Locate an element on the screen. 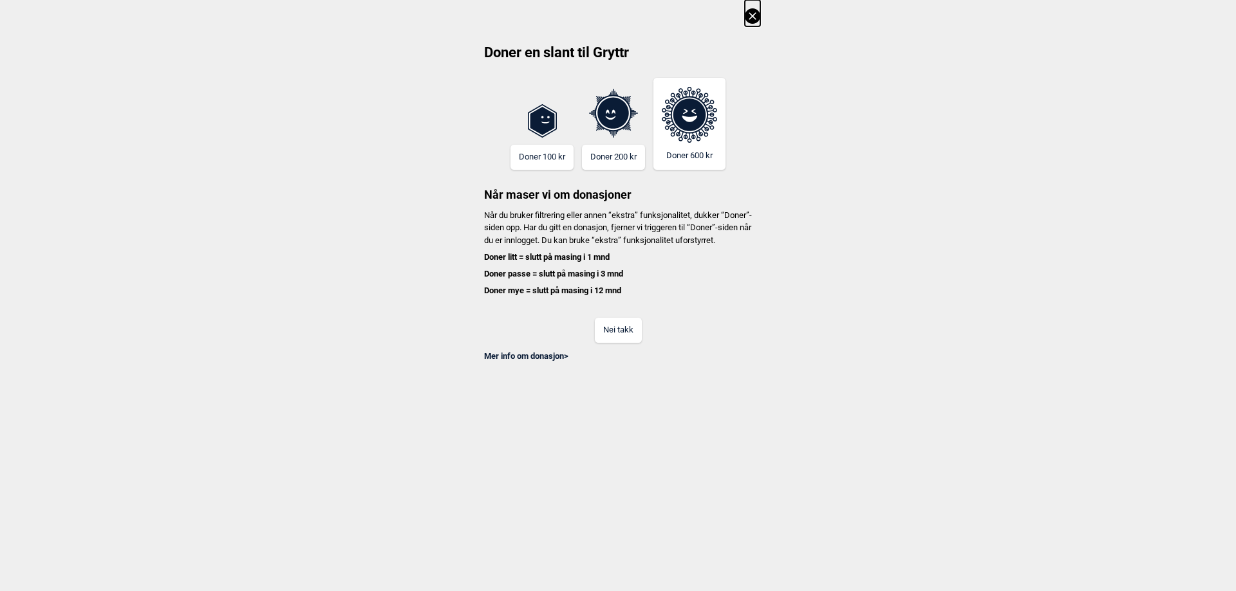 This screenshot has width=1236, height=591. h3: Når maser vi om donasjoner is located at coordinates (618, 186).